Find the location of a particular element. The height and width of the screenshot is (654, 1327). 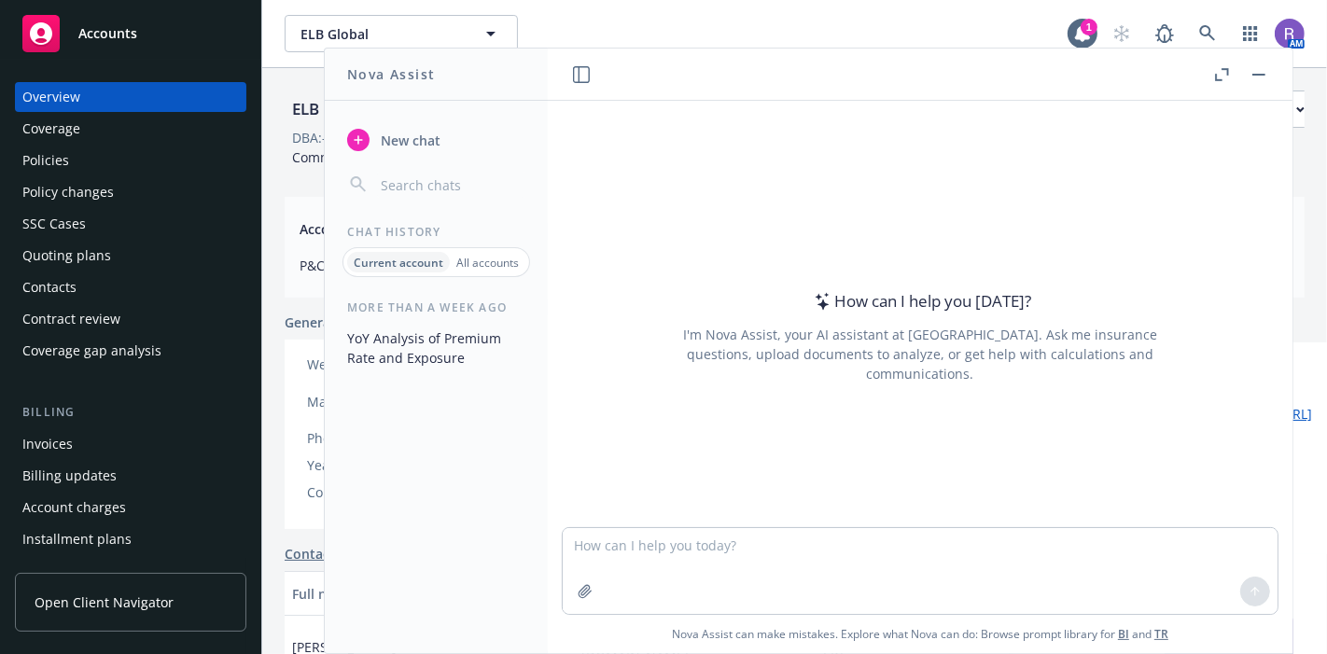

div: ELB Global is located at coordinates (332, 109).